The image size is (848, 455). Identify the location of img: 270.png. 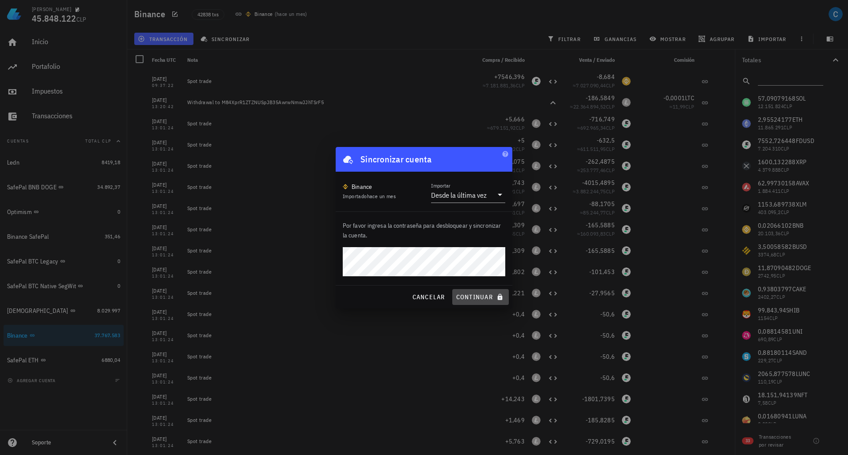
(345, 187).